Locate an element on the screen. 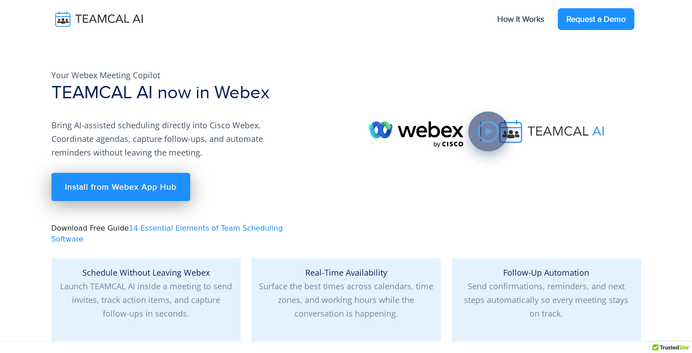 This screenshot has height=353, width=692. img: TEAMCAL AI Webex integration overview is located at coordinates (488, 131).